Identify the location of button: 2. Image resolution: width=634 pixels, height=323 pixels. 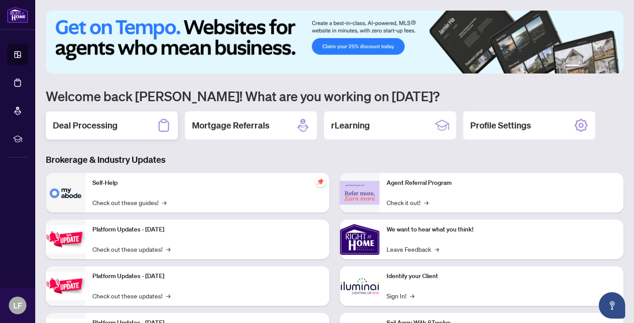
(585, 66).